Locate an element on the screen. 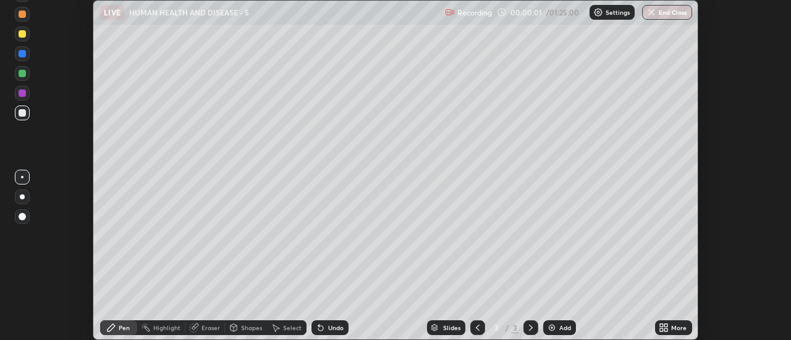 The image size is (791, 340). div: Select is located at coordinates (292, 328).